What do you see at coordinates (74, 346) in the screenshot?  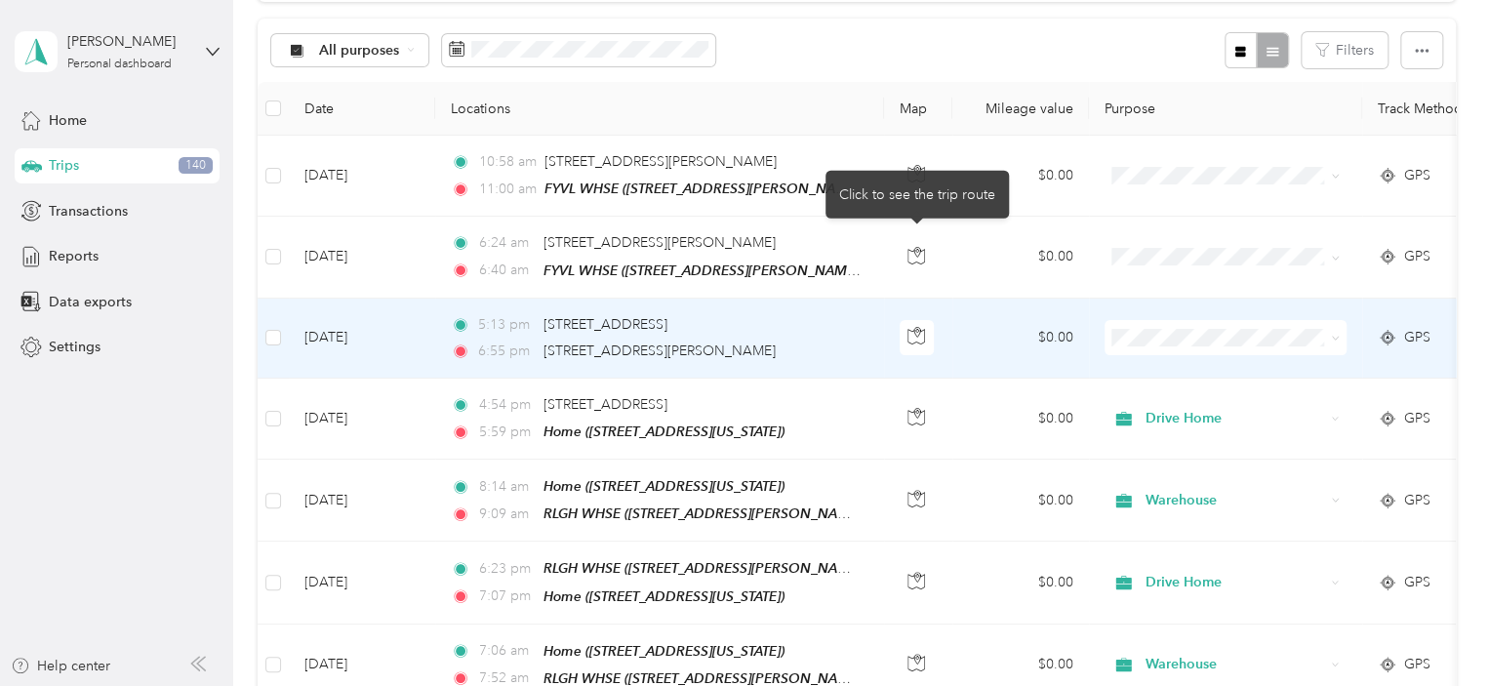 I see `span: Settings` at bounding box center [74, 346].